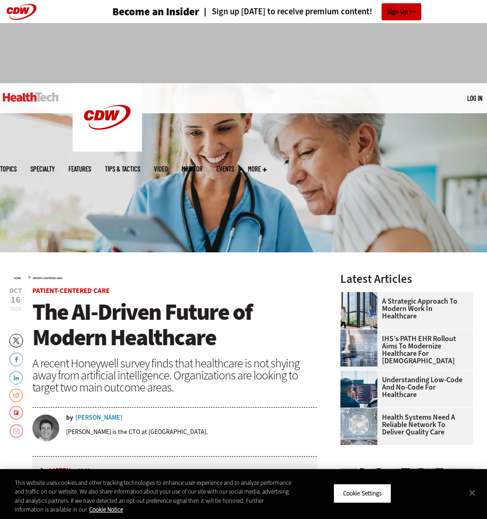 Image resolution: width=487 pixels, height=519 pixels. I want to click on img: Health workers in a modern hospital, so click(359, 311).